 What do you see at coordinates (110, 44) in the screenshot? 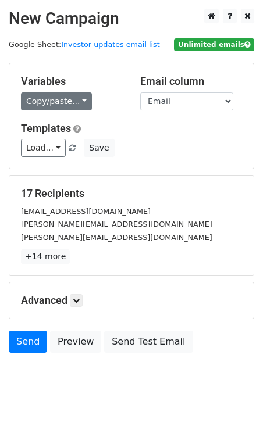
I see `a: Investor updates email list` at bounding box center [110, 44].